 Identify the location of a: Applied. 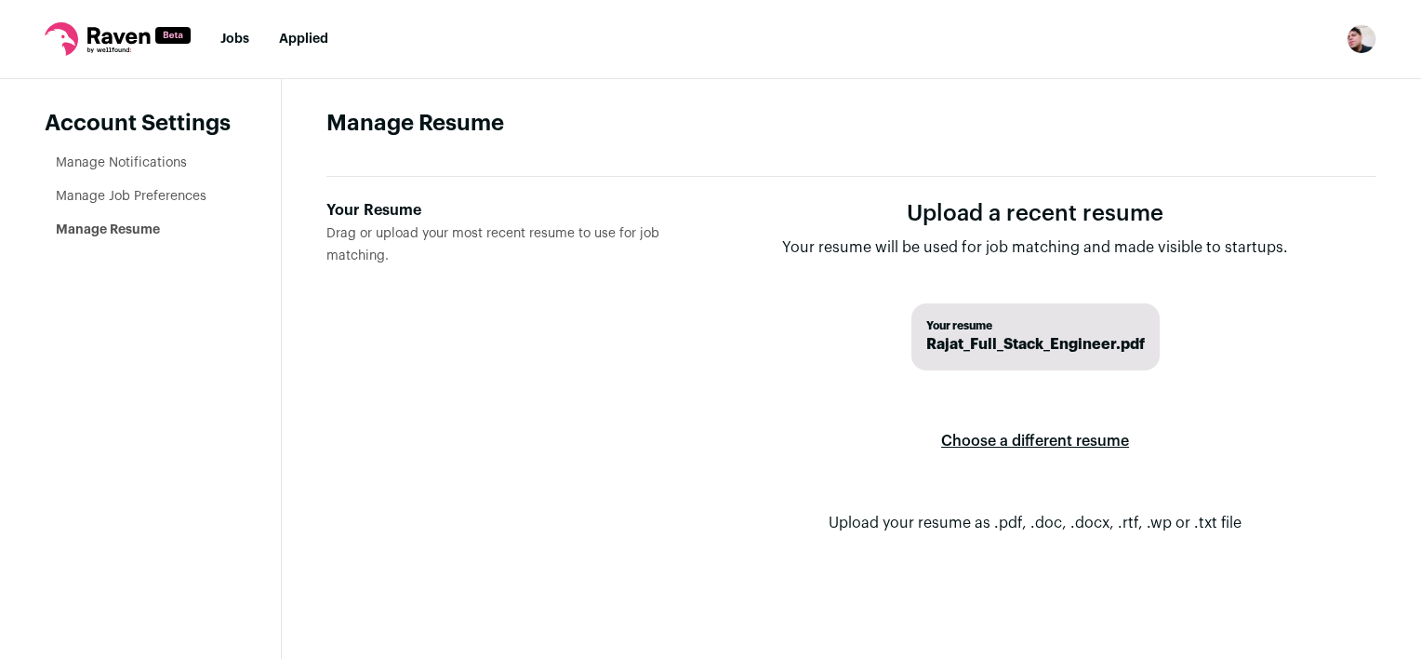
(303, 39).